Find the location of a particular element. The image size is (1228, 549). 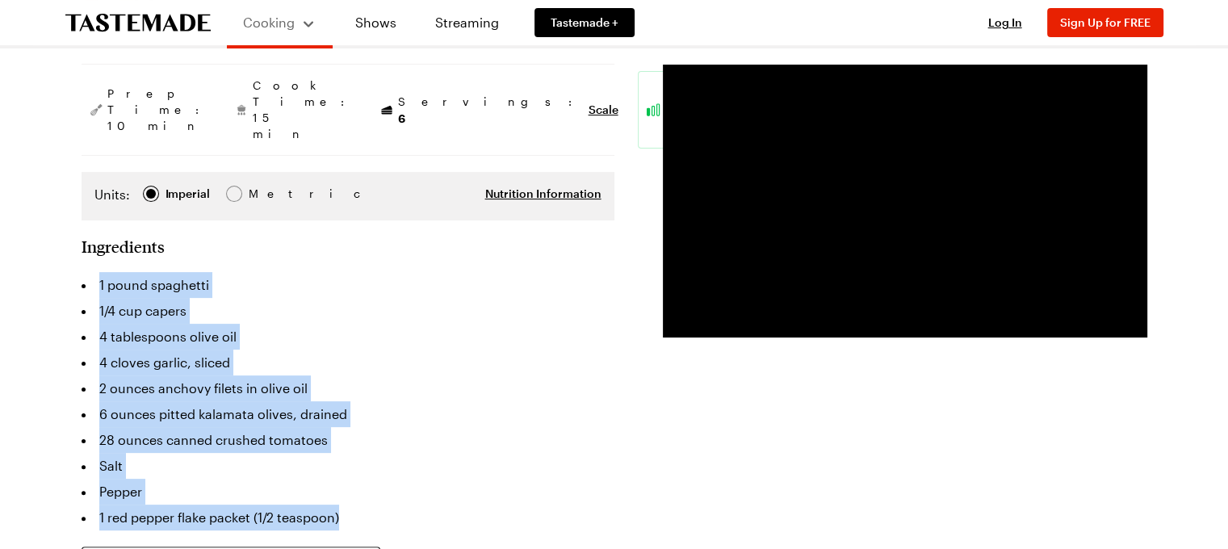

li: 4 tablespoons olive oil is located at coordinates (348, 337).